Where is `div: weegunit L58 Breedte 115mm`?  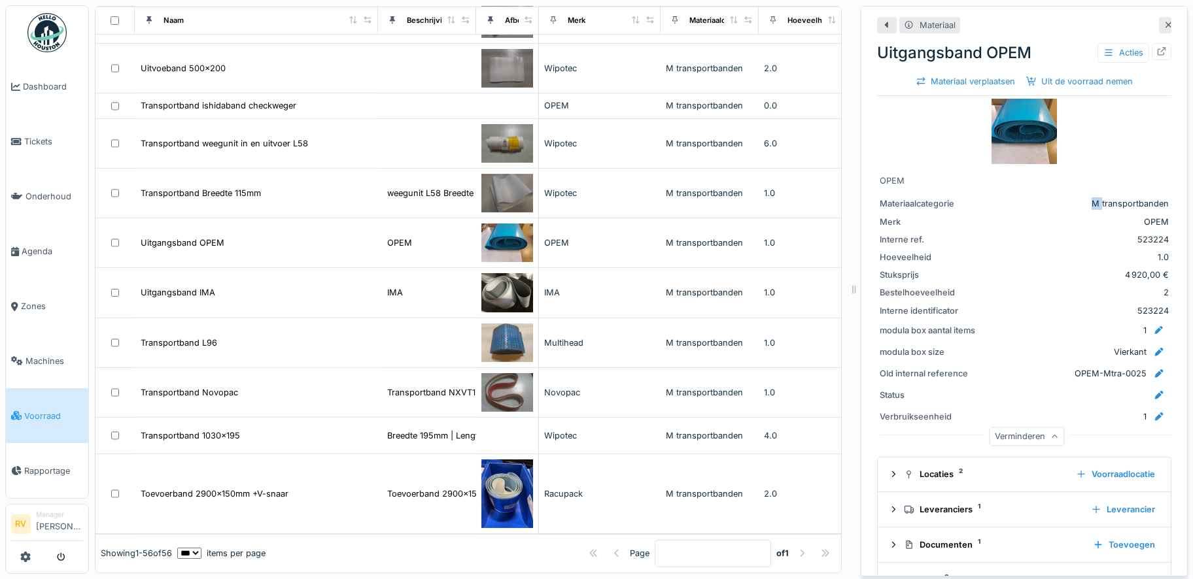
div: weegunit L58 Breedte 115mm is located at coordinates (445, 193).